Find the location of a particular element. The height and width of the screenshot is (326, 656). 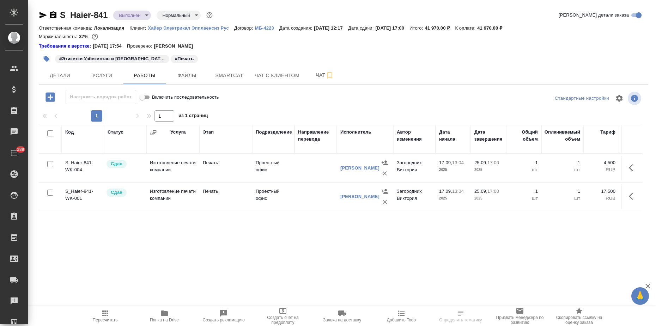

a: МБ-4223 is located at coordinates (267, 28).